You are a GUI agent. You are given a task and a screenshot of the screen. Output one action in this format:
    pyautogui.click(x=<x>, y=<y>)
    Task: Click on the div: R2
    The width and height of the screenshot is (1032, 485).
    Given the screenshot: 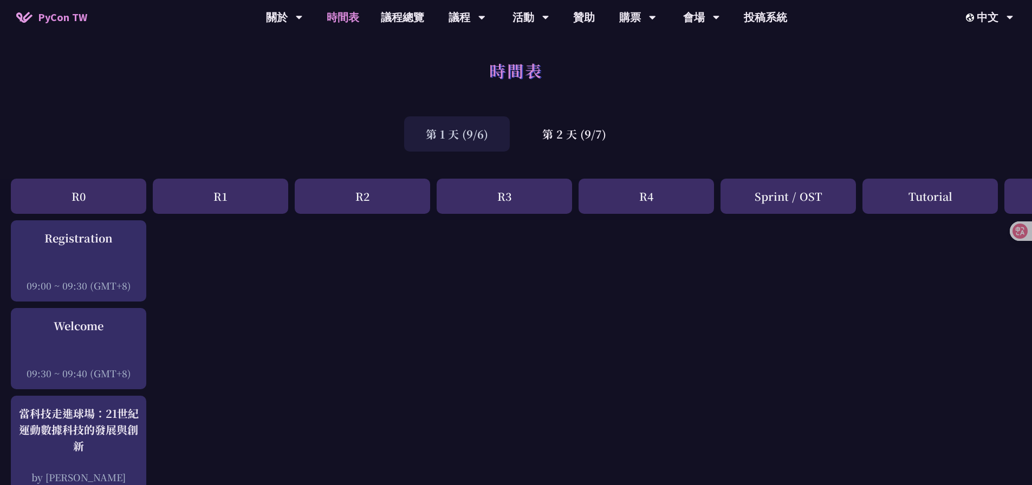 What is the action you would take?
    pyautogui.click(x=362, y=196)
    